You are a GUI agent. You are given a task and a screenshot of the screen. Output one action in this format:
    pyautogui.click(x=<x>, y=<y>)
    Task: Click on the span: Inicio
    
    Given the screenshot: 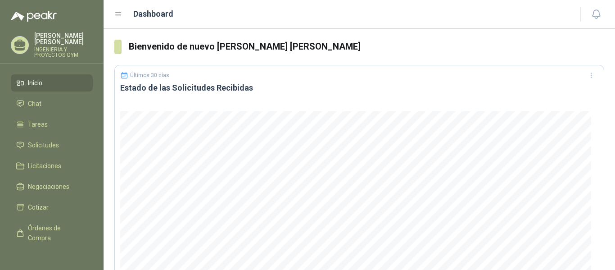 What is the action you would take?
    pyautogui.click(x=35, y=83)
    